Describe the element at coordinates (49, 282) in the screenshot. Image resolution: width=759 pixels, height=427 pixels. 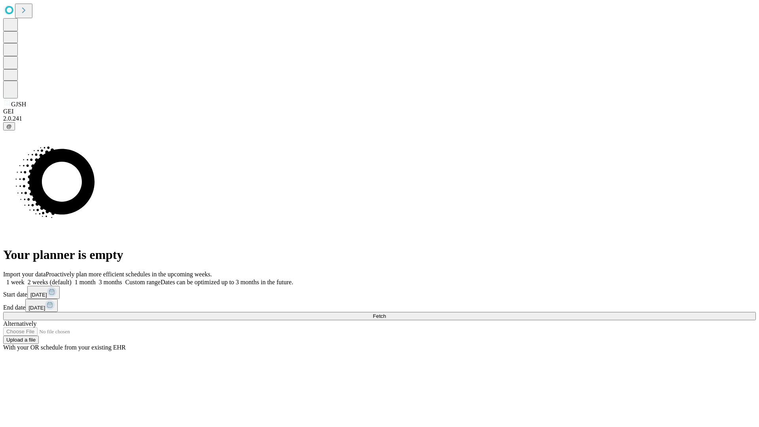
I see `span: 2 weeks (default)` at that location.